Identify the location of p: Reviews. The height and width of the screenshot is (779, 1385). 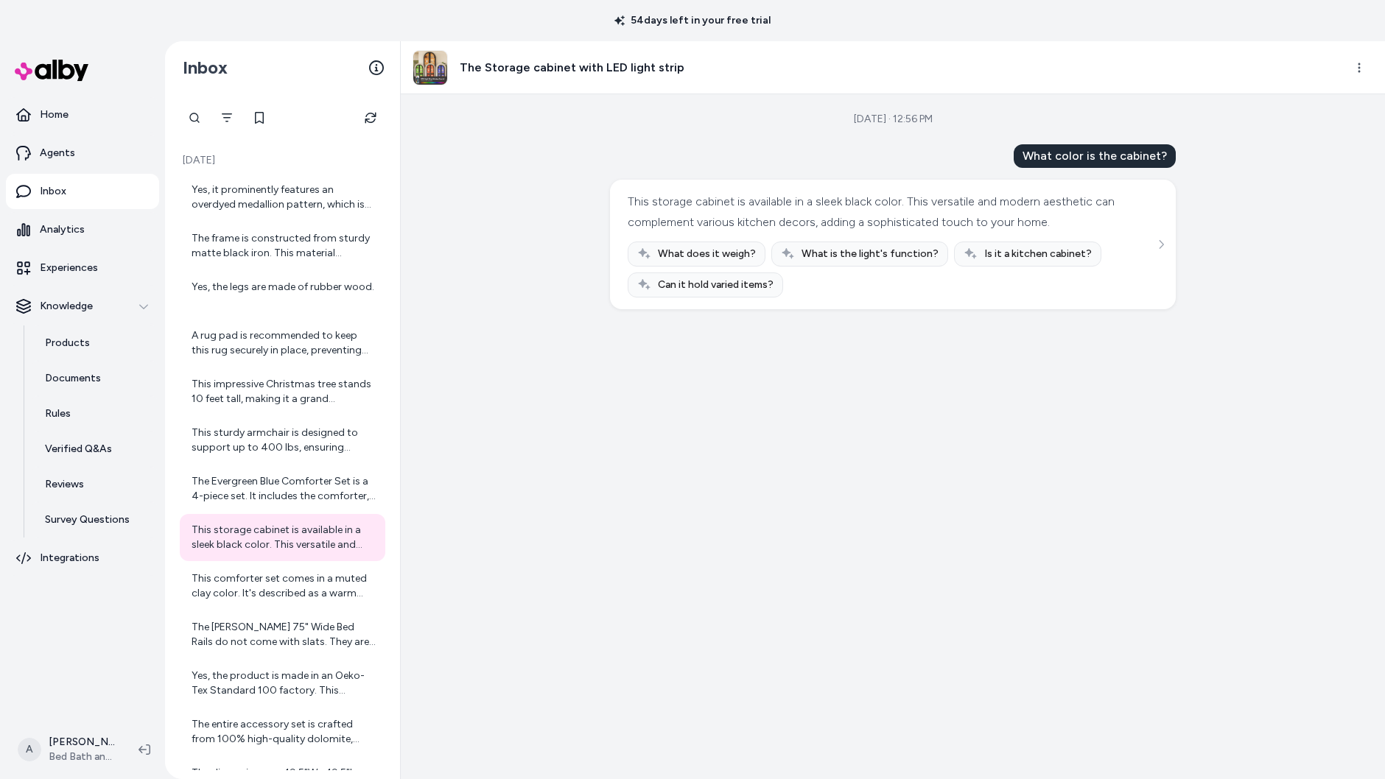
(64, 485).